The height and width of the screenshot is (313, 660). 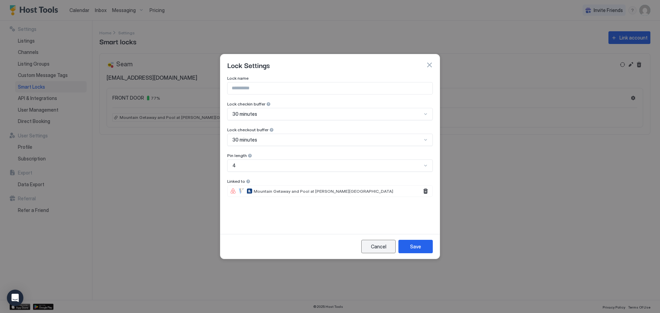 I want to click on span: Lock Settings, so click(x=249, y=65).